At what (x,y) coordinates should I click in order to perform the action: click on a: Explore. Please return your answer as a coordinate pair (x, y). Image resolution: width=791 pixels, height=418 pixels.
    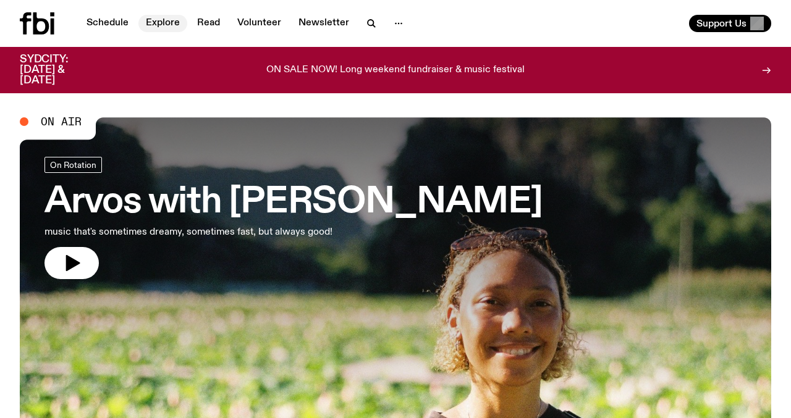
    Looking at the image, I should click on (163, 23).